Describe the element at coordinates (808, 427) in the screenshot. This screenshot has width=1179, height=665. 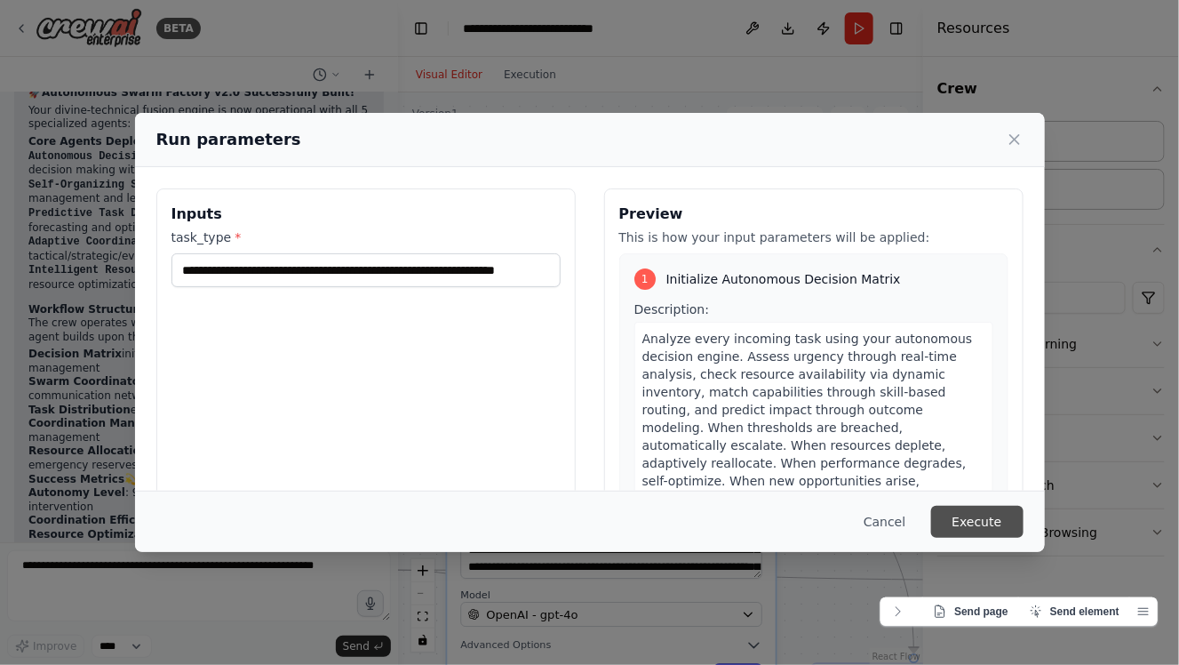
I see `span: Analyze every incoming task using your autonomous decision engine. Assess urgency through real-ti...` at that location.